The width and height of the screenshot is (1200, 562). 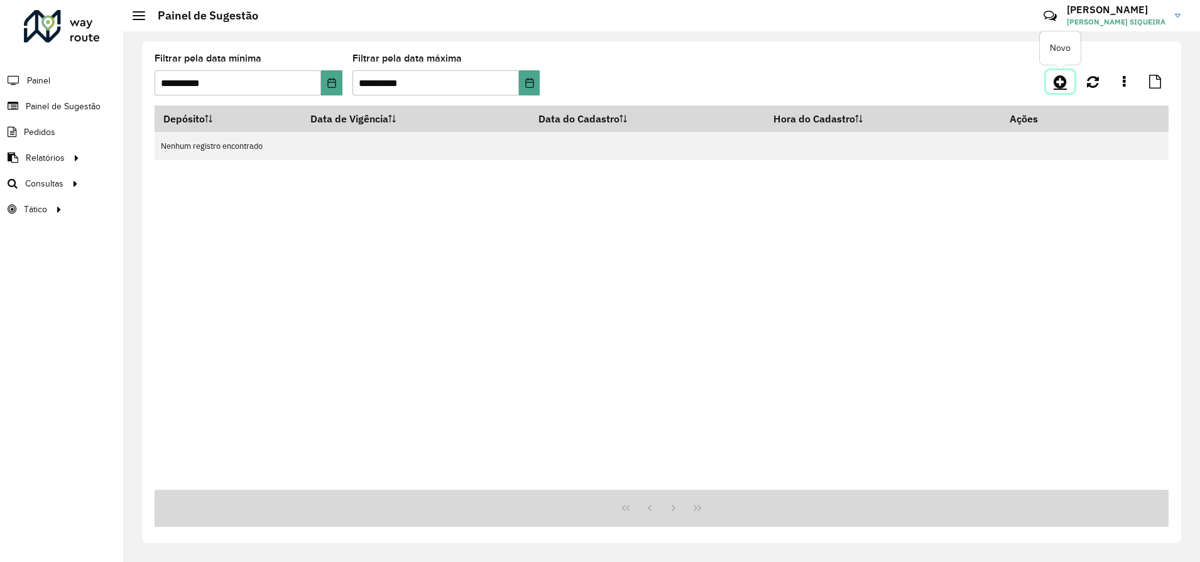 What do you see at coordinates (662, 146) in the screenshot?
I see `td: Nenhum registro encontrado` at bounding box center [662, 146].